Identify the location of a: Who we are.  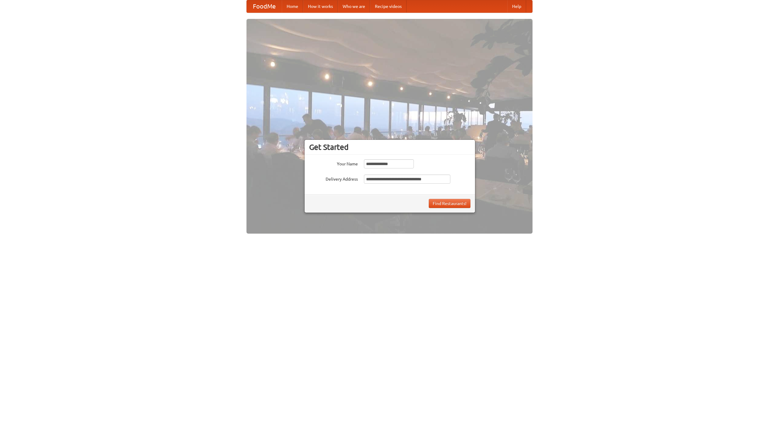
(354, 6).